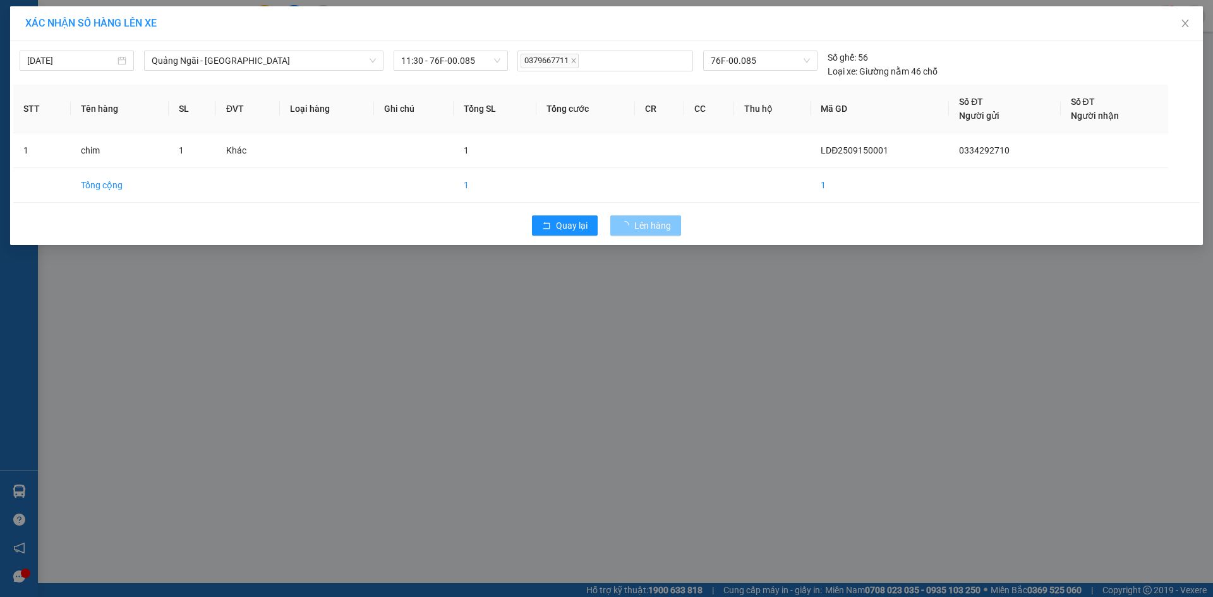 The height and width of the screenshot is (597, 1213). I want to click on div: 56, so click(848, 57).